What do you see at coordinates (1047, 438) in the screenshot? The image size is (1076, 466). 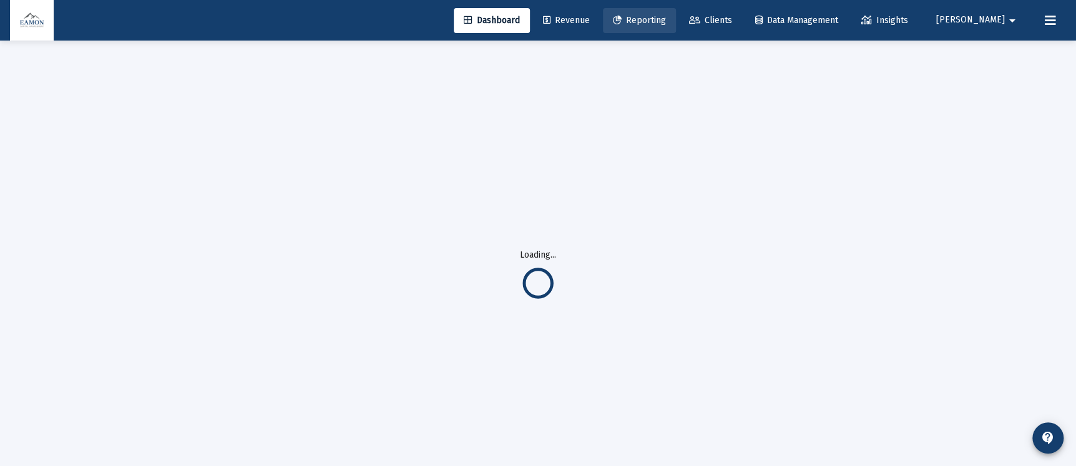 I see `mat-icon: contact_support` at bounding box center [1047, 438].